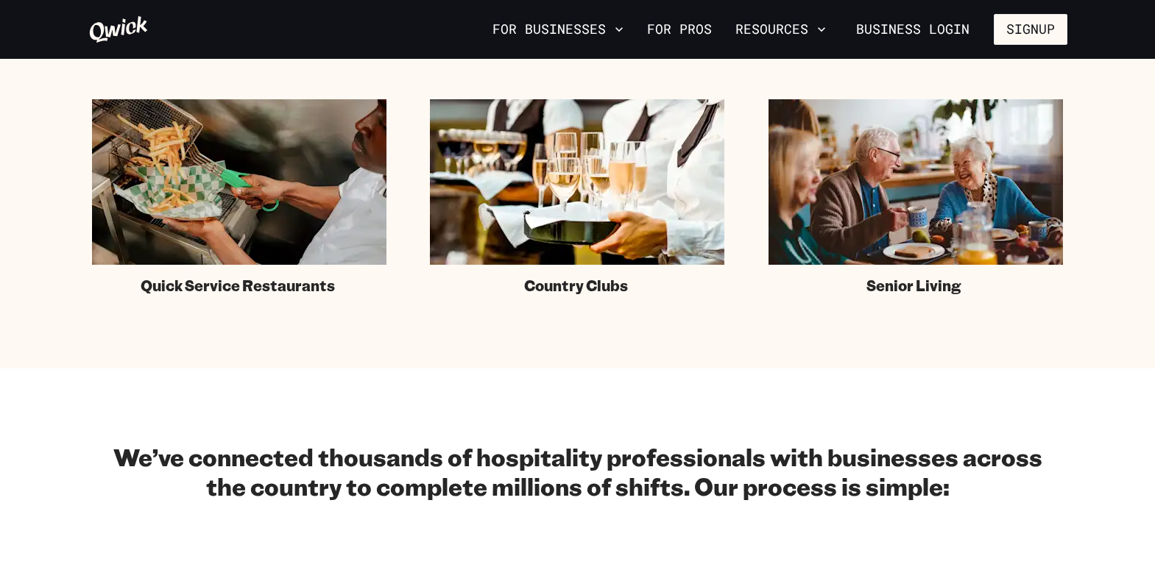  Describe the element at coordinates (558, 29) in the screenshot. I see `button: For Businesses` at that location.